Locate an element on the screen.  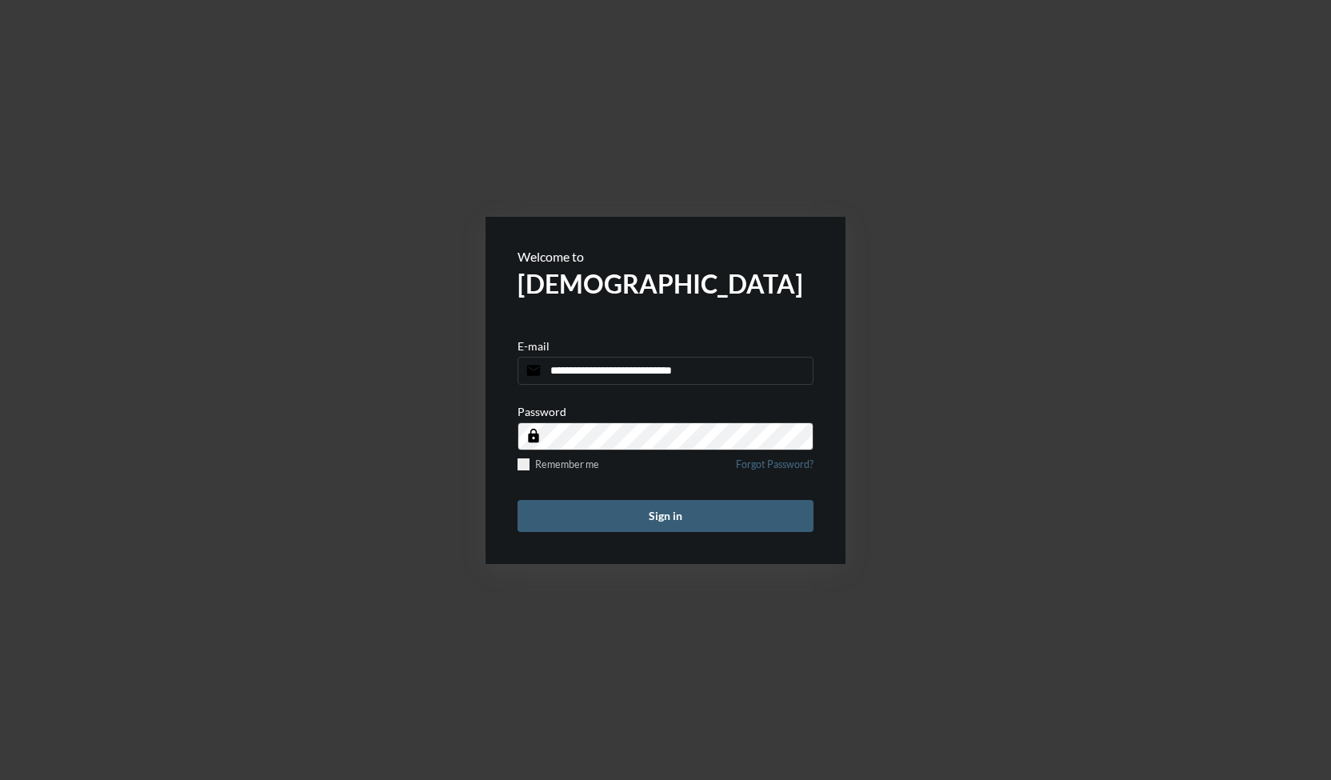
label: Remember me is located at coordinates (558, 464).